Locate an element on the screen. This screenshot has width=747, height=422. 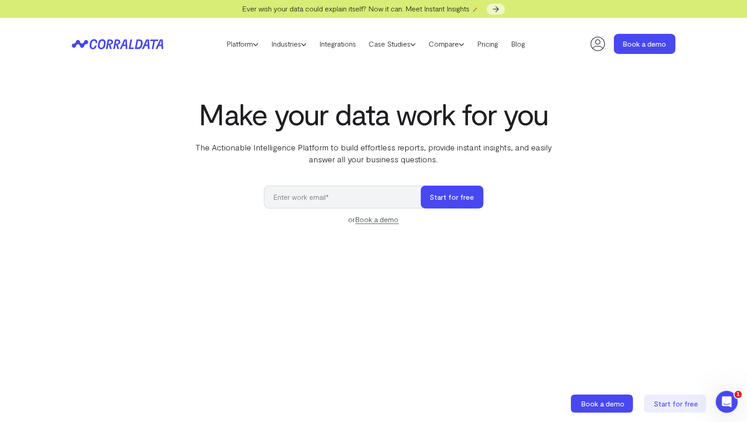
span: Ever wish your data could explain itself? Now it can. Meet Instant Insights 🪄 is located at coordinates (361, 8).